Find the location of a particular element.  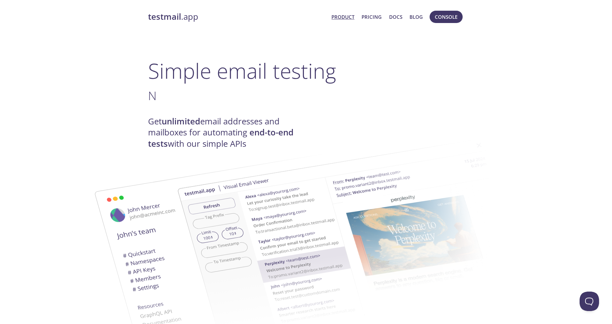

button: Console is located at coordinates (446, 17).